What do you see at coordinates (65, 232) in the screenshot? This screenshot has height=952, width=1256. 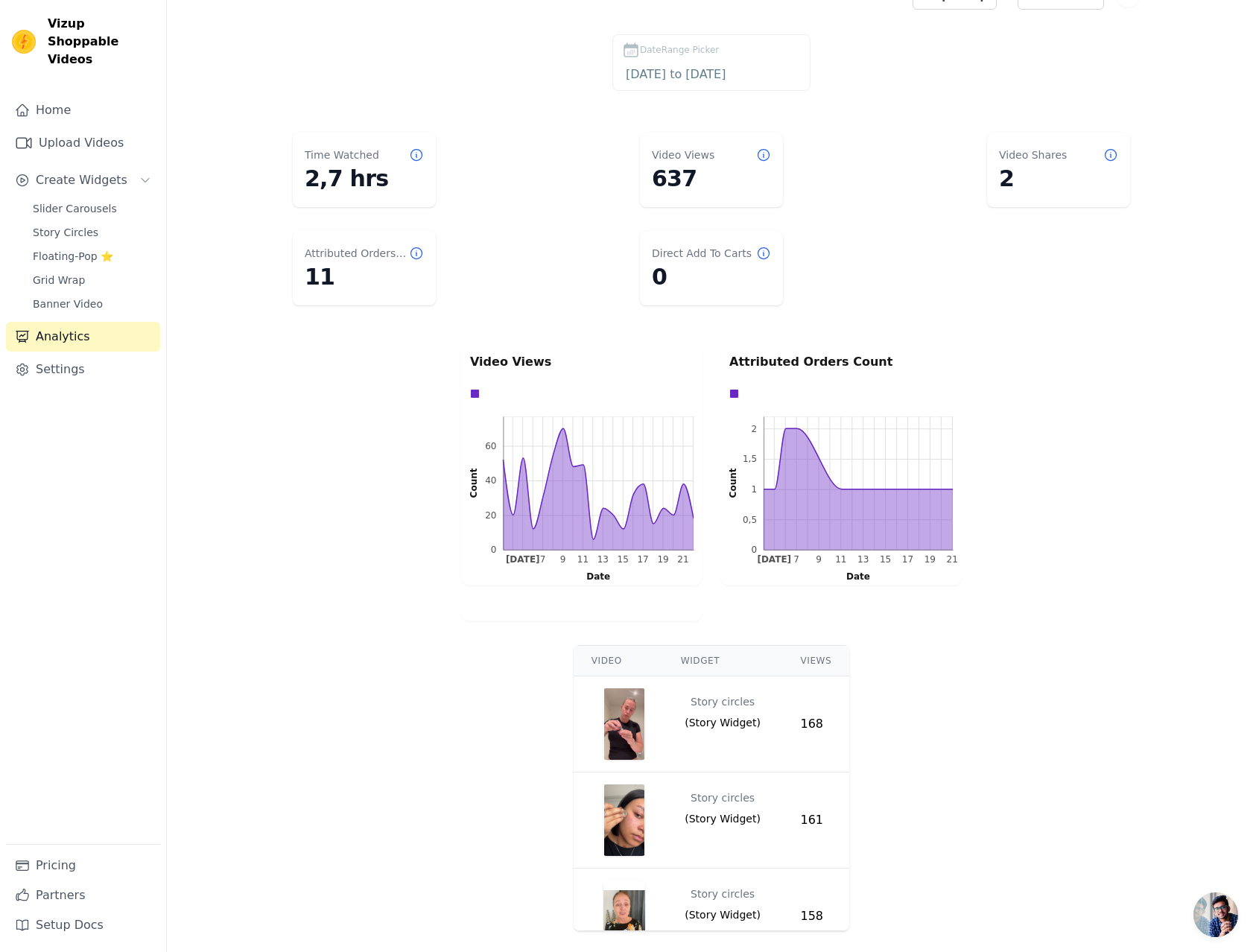 I see `span: Story Circles` at bounding box center [65, 232].